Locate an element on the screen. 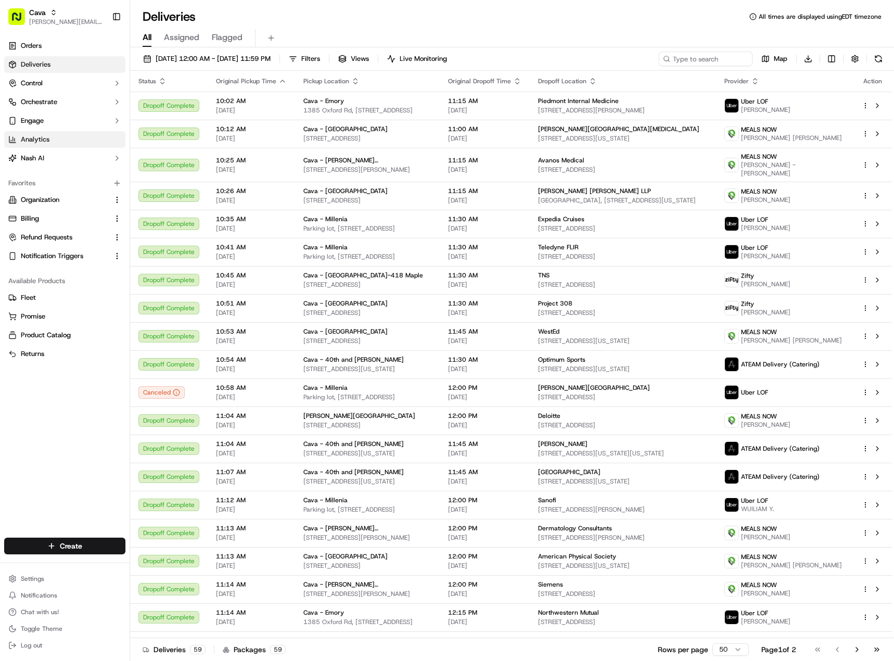 The width and height of the screenshot is (894, 661). span: Product Catalog is located at coordinates (46, 335).